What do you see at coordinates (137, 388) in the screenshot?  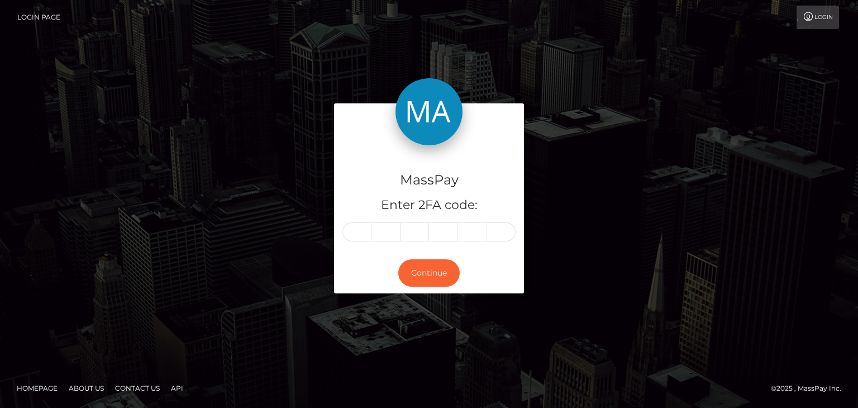 I see `a: Contact Us` at bounding box center [137, 388].